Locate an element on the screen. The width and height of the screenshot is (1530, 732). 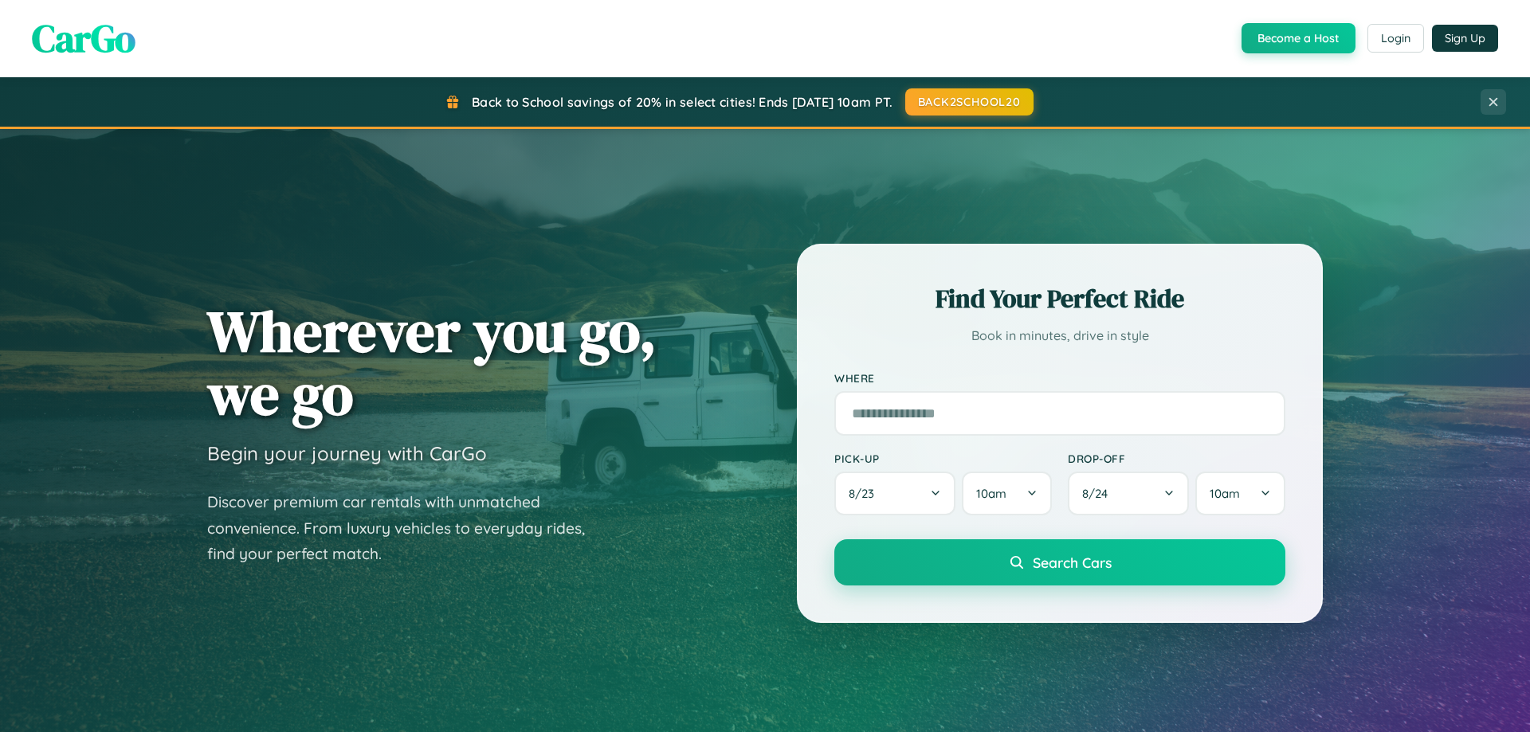
span: 8 / 23 is located at coordinates (865, 493).